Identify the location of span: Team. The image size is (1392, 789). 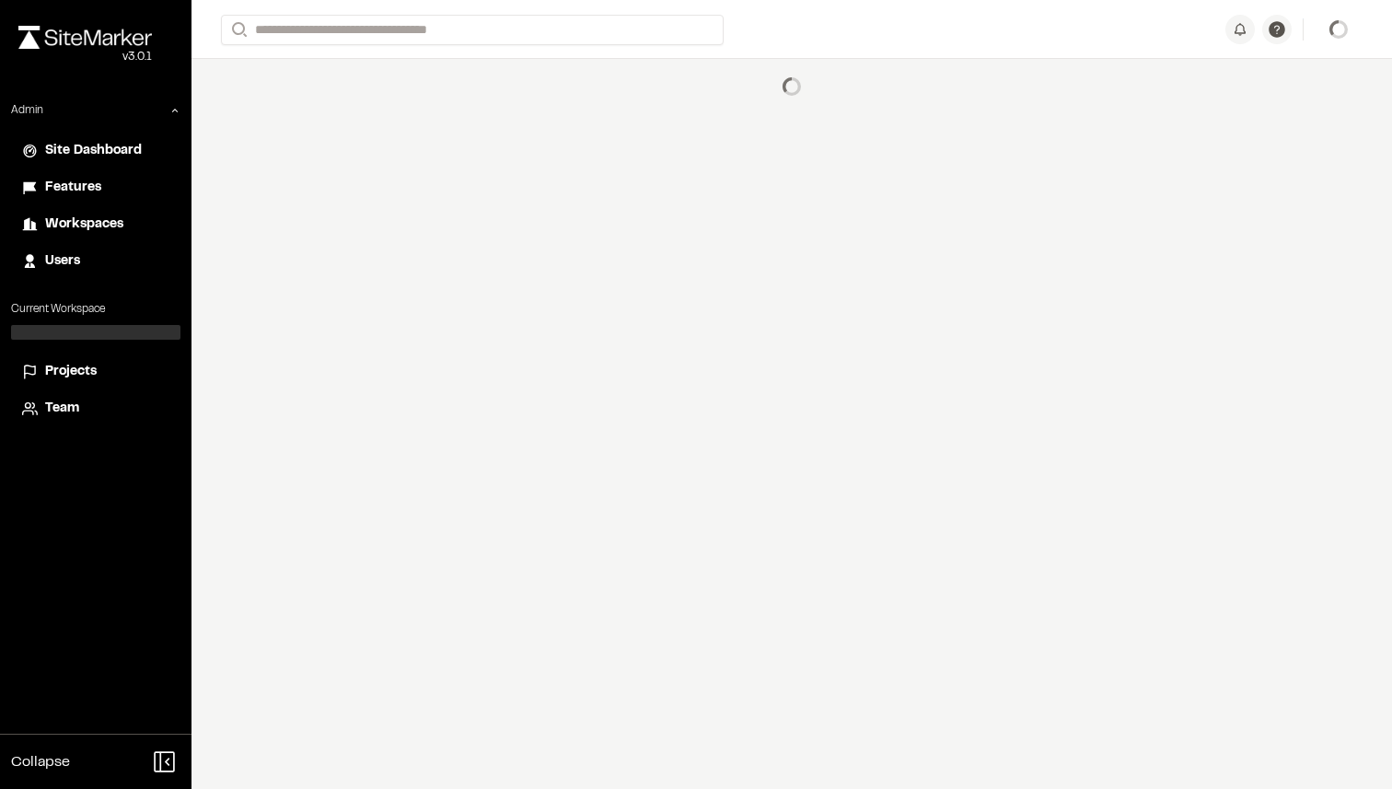
(62, 409).